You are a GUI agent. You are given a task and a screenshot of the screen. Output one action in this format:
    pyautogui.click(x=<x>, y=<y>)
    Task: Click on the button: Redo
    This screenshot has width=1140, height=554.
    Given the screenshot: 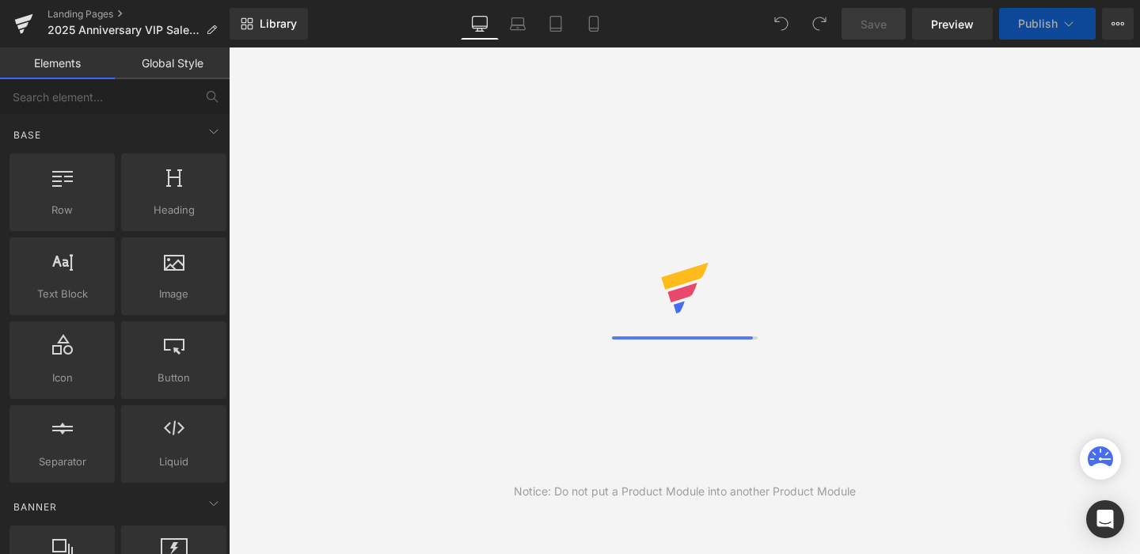 What is the action you would take?
    pyautogui.click(x=819, y=24)
    